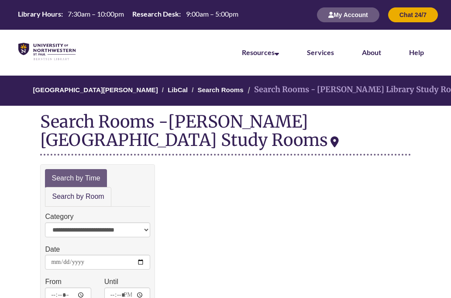 The height and width of the screenshot is (298, 451). I want to click on a: Services, so click(320, 52).